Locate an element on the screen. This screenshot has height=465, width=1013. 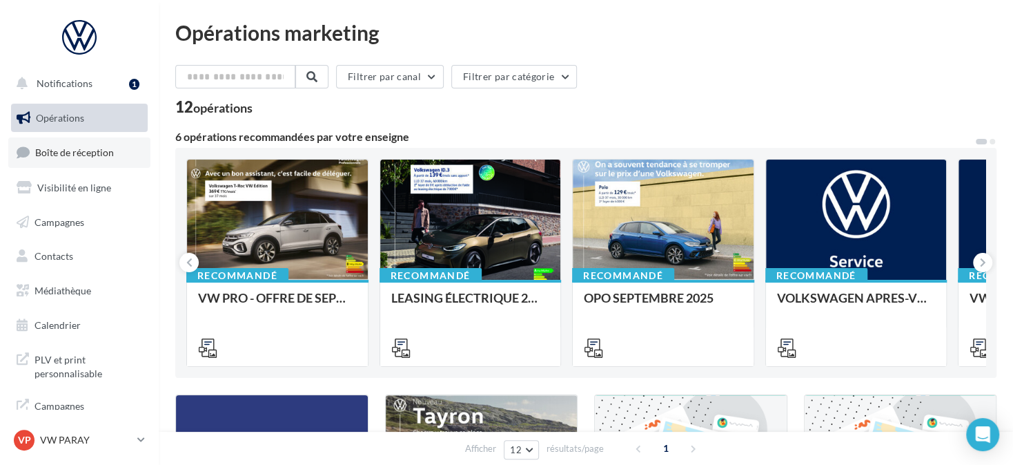
a: Médiathèque is located at coordinates (79, 291).